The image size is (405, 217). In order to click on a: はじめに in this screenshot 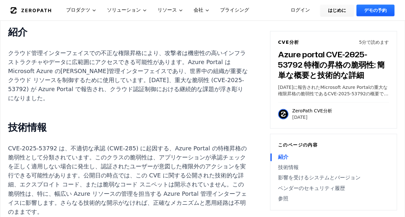, I will do `click(337, 10)`.